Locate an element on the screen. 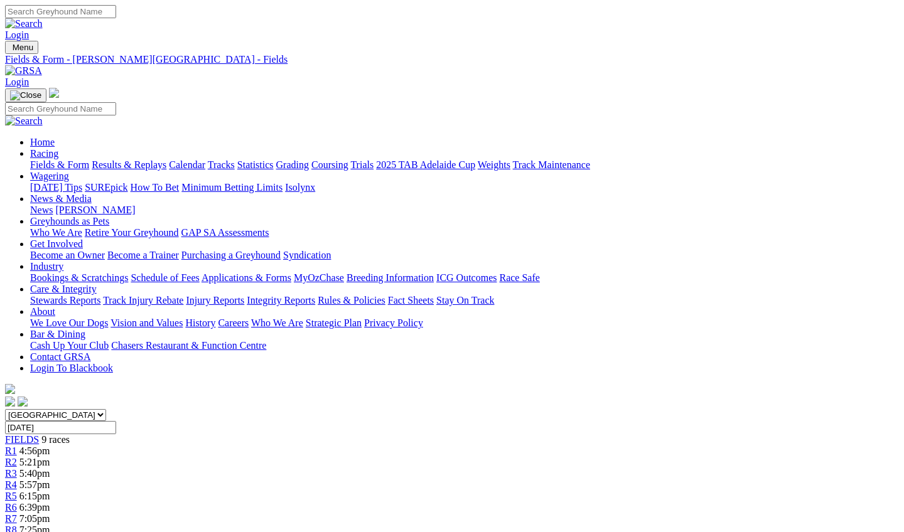  span: R2 is located at coordinates (11, 462).